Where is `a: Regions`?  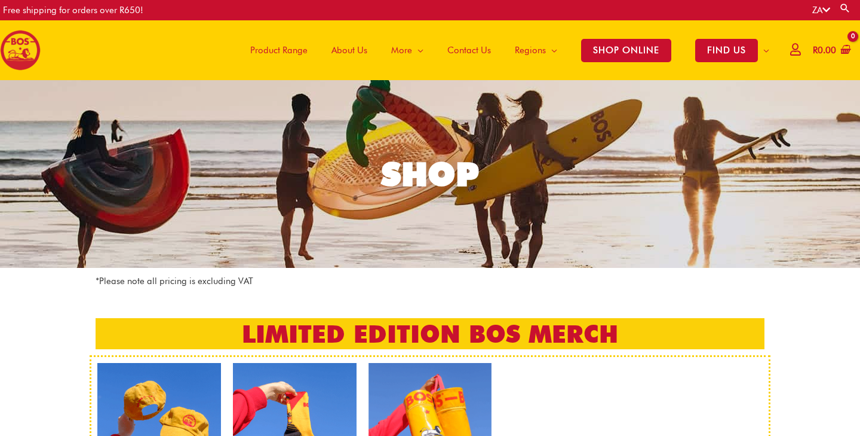 a: Regions is located at coordinates (536, 50).